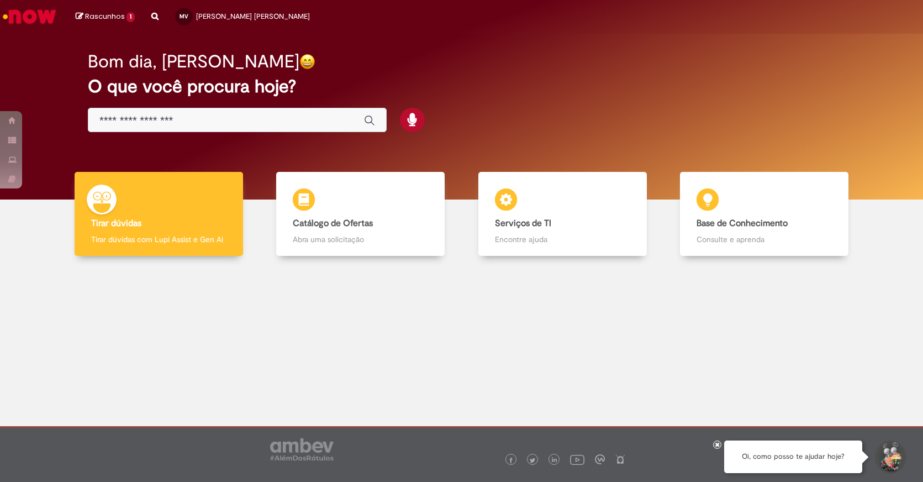 The height and width of the screenshot is (482, 923). I want to click on div: Oi, como posso te ajudar hoje?, so click(793, 456).